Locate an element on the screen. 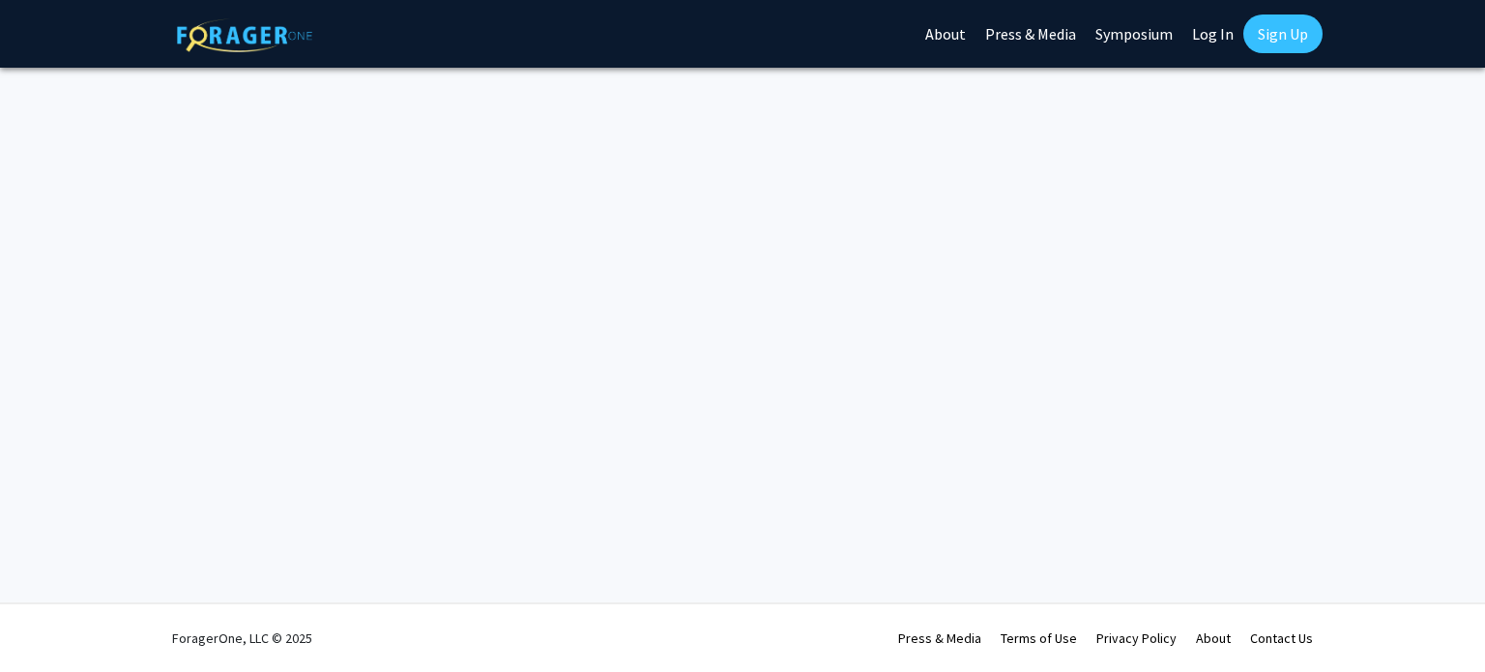  a: Contact Us is located at coordinates (1281, 638).